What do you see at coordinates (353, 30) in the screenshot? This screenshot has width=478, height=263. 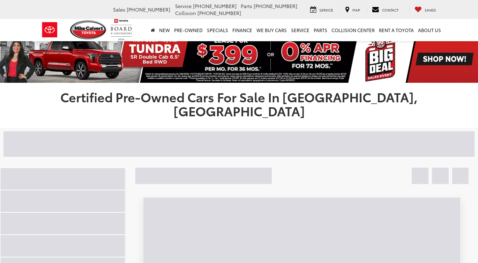 I see `a: Collision Center` at bounding box center [353, 30].